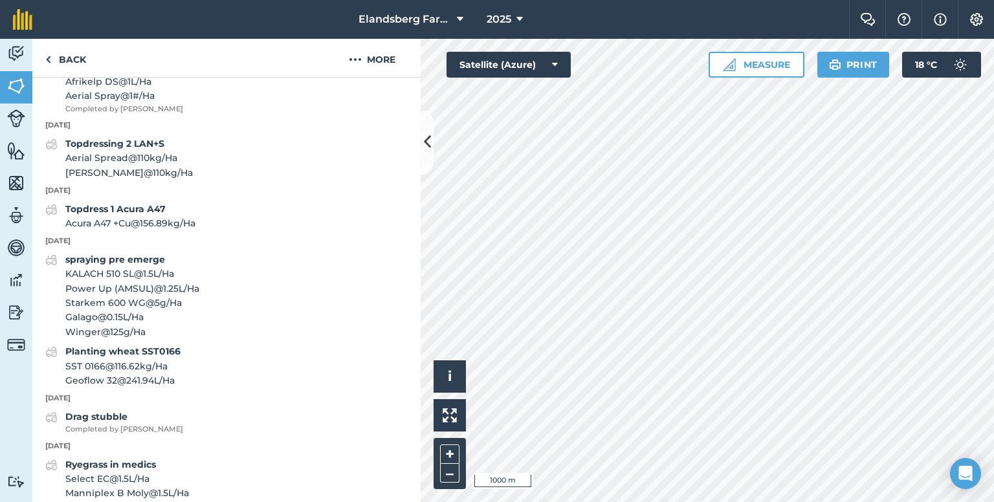 The height and width of the screenshot is (502, 994). I want to click on span: Aerial Spray @ 1 # / Ha, so click(138, 96).